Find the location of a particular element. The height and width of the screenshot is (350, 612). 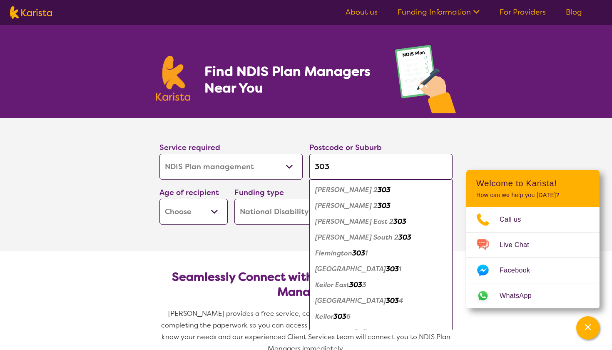

span: WhatsApp is located at coordinates (520, 296).